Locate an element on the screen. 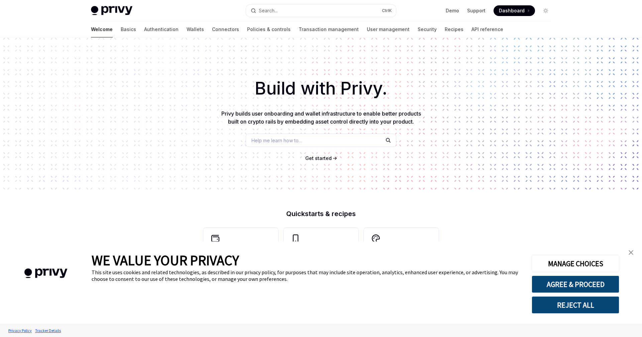  a: Welcome is located at coordinates (102, 29).